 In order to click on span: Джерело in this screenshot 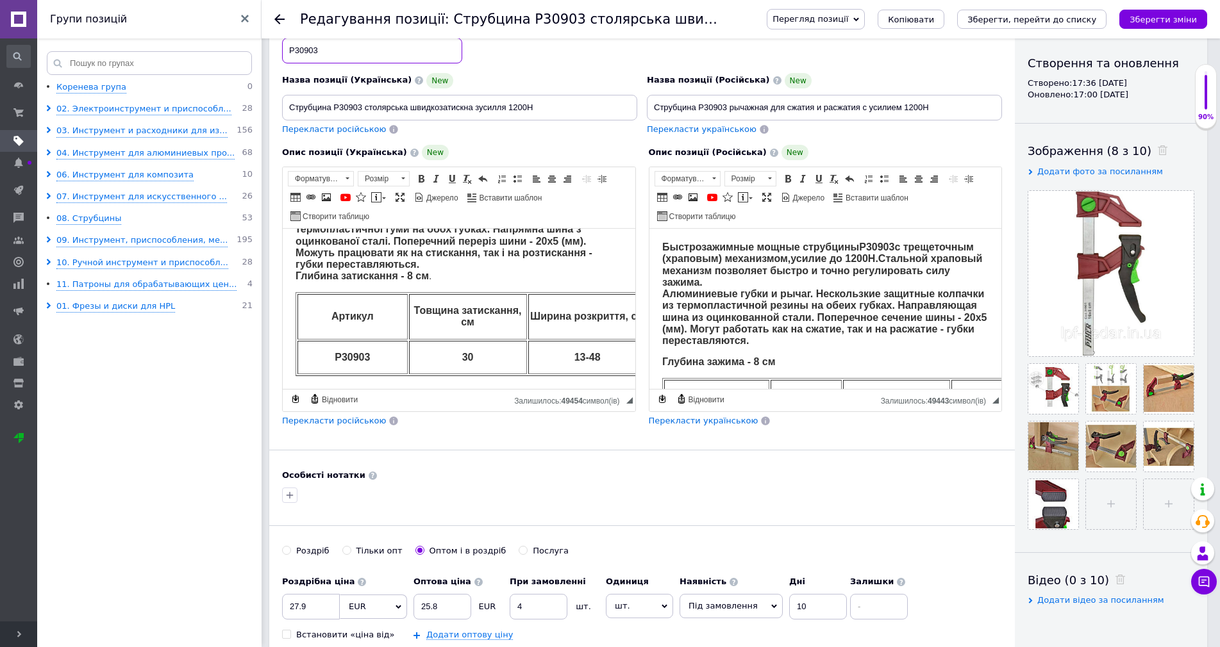, I will do `click(808, 198)`.